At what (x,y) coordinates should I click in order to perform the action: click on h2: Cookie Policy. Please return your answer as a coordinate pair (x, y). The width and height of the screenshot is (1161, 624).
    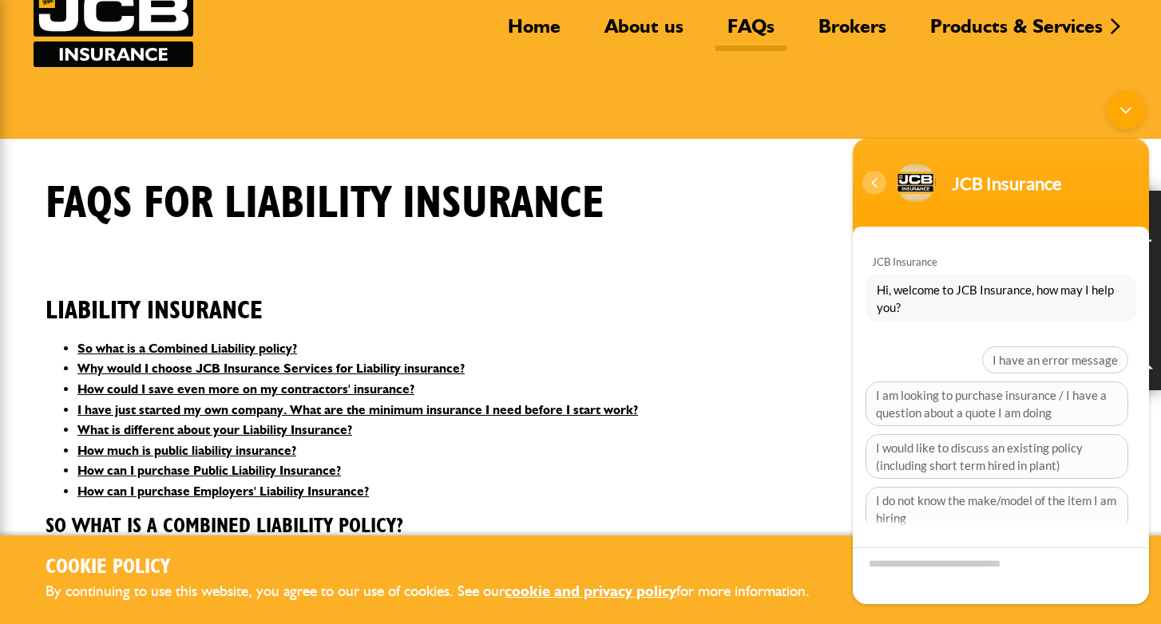
    Looking at the image, I should click on (441, 568).